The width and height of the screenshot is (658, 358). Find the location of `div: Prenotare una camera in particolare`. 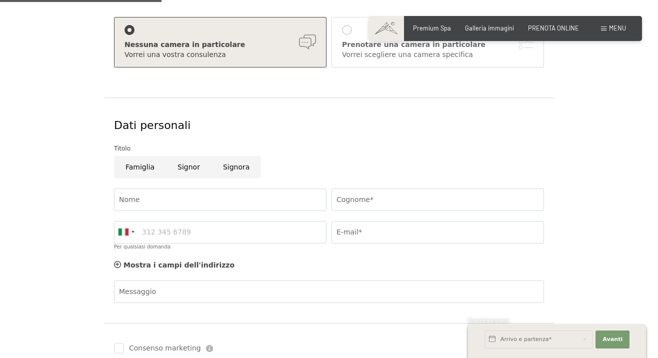

div: Prenotare una camera in particolare is located at coordinates (437, 45).